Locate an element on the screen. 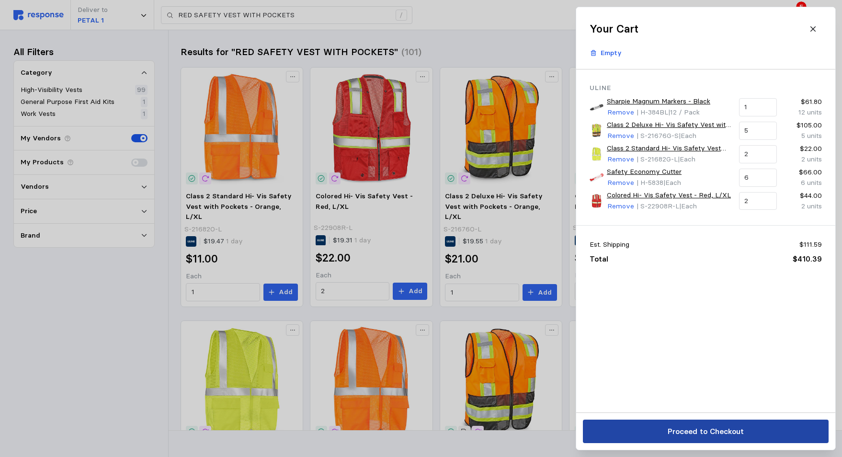 The width and height of the screenshot is (842, 457). span: | H-5838 is located at coordinates (650, 183).